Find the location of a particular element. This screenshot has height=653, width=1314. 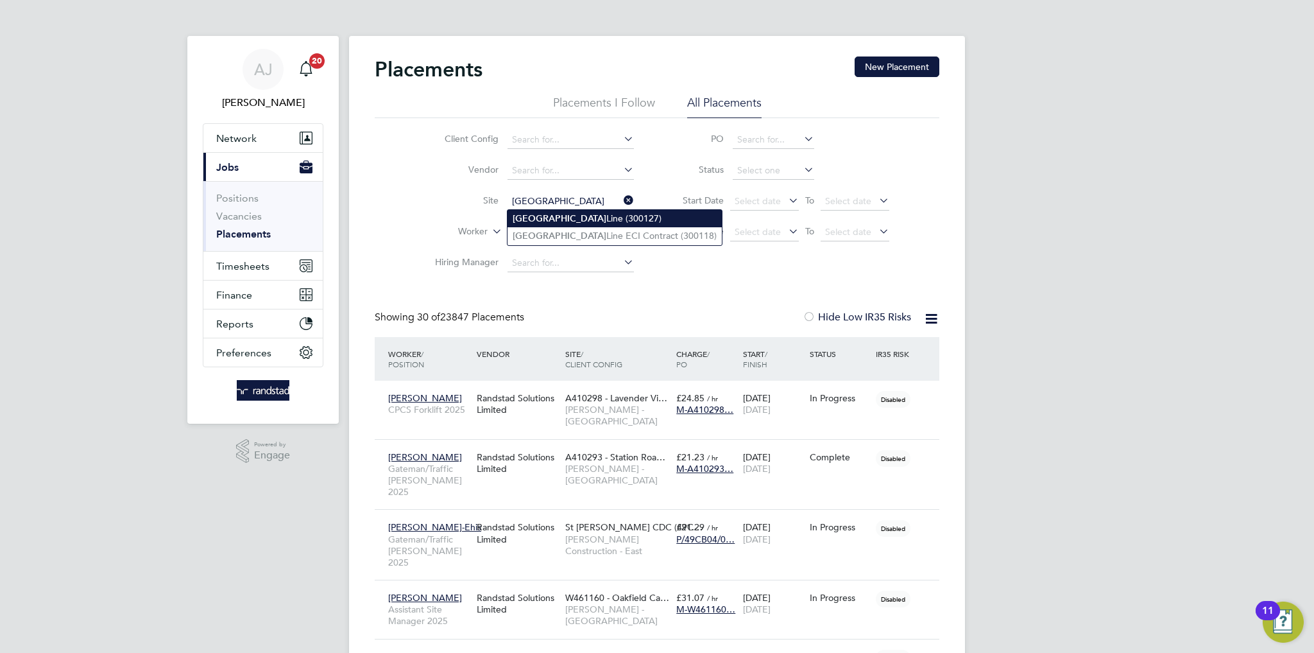

span: / Position is located at coordinates (406, 359).